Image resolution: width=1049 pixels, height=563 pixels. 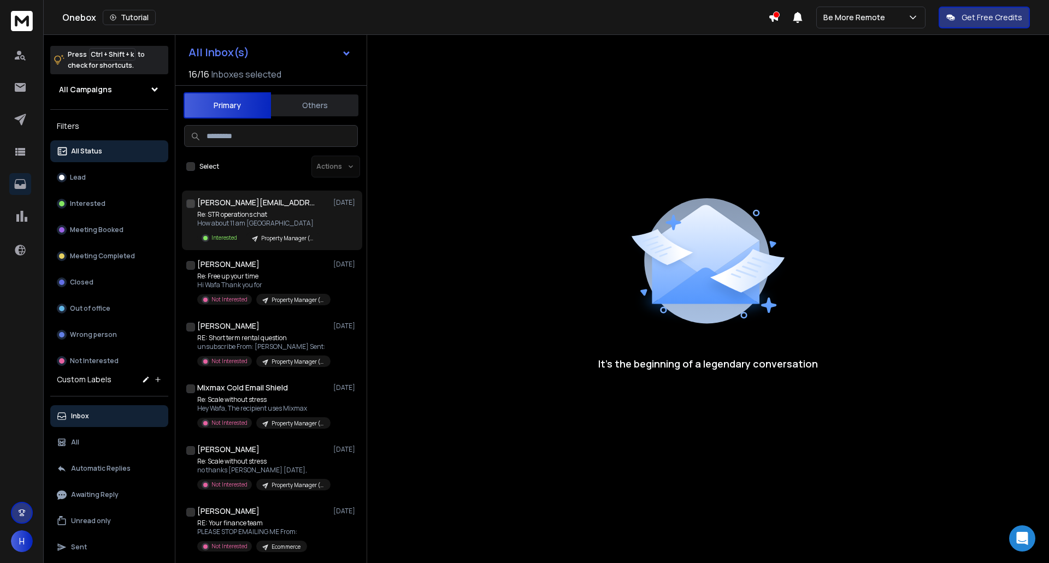 What do you see at coordinates (209, 167) in the screenshot?
I see `label: Select` at bounding box center [209, 167].